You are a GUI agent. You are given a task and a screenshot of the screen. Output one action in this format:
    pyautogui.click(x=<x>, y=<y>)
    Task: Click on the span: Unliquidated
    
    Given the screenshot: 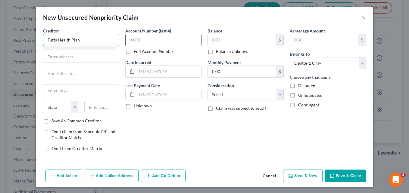 What is the action you would take?
    pyautogui.click(x=310, y=95)
    